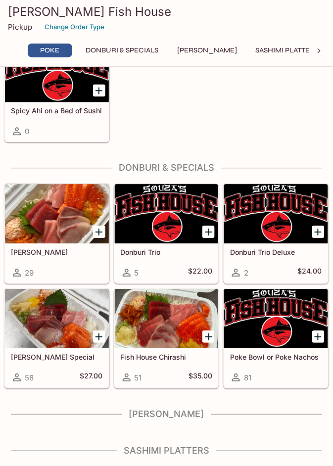 The image size is (333, 466). Describe the element at coordinates (167, 214) in the screenshot. I see `div: Donburi Trio` at that location.